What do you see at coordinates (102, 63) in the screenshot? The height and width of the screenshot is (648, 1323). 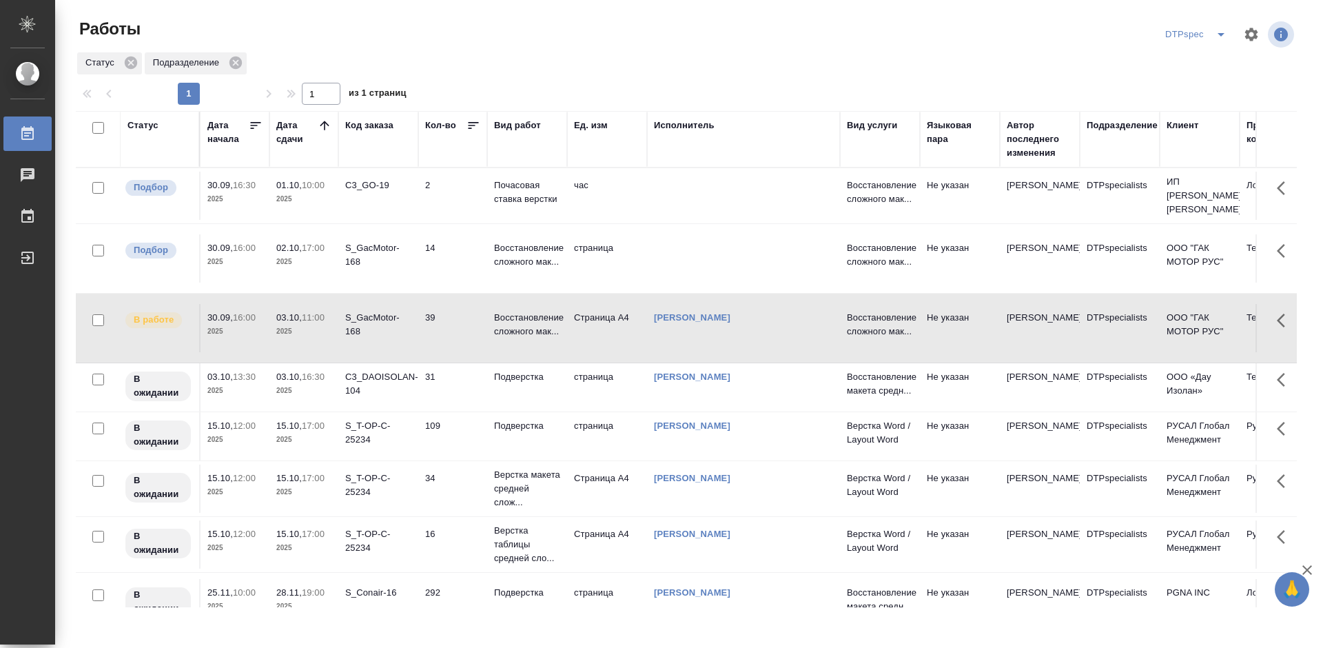 I see `p: Статус` at bounding box center [102, 63].